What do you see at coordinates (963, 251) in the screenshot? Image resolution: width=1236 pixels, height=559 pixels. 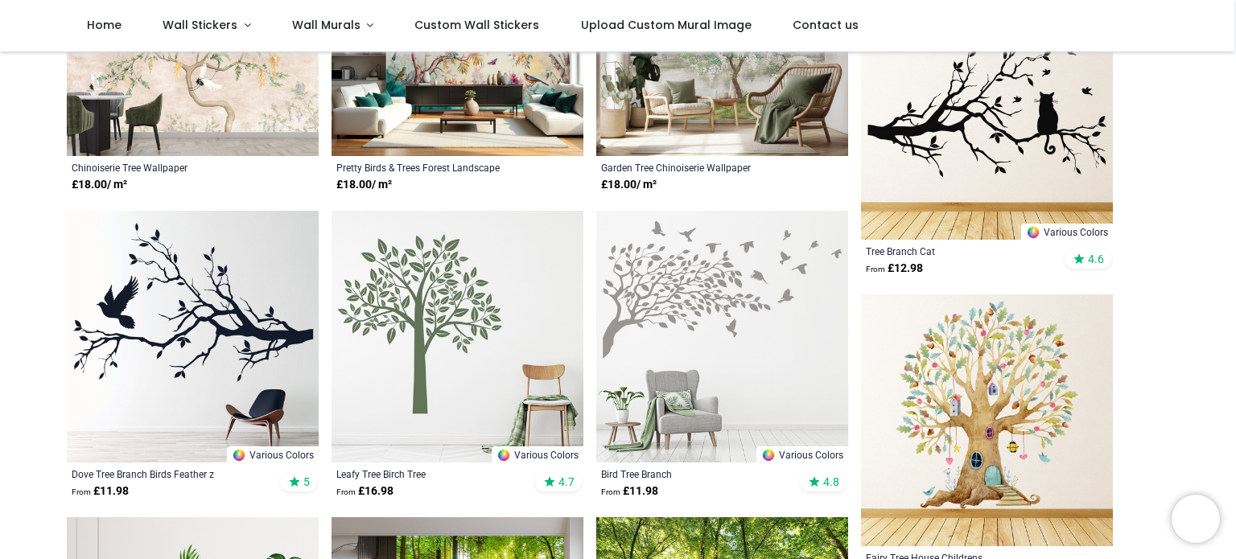 I see `div: Tree Branch Cat` at bounding box center [963, 251].